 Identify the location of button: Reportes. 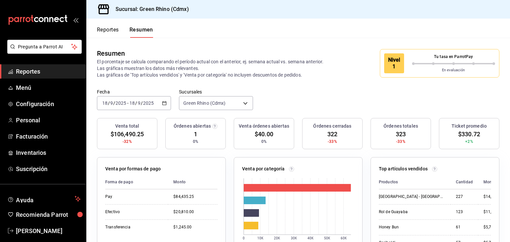
(108, 32).